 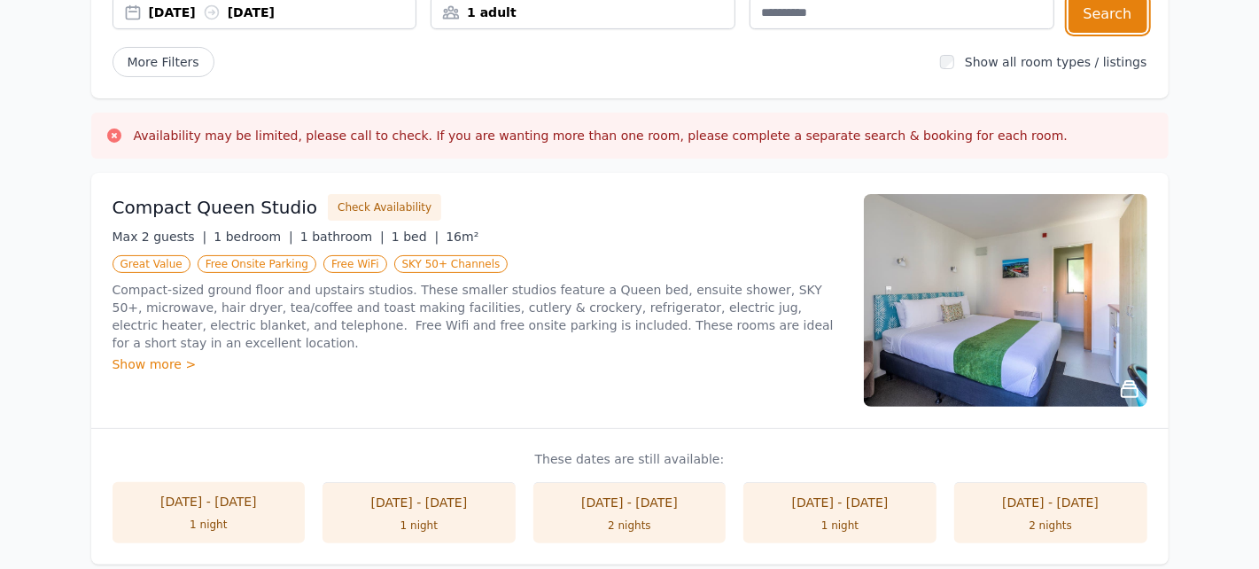 What do you see at coordinates (159, 237) in the screenshot?
I see `span: Max 2 guests |` at bounding box center [159, 237].